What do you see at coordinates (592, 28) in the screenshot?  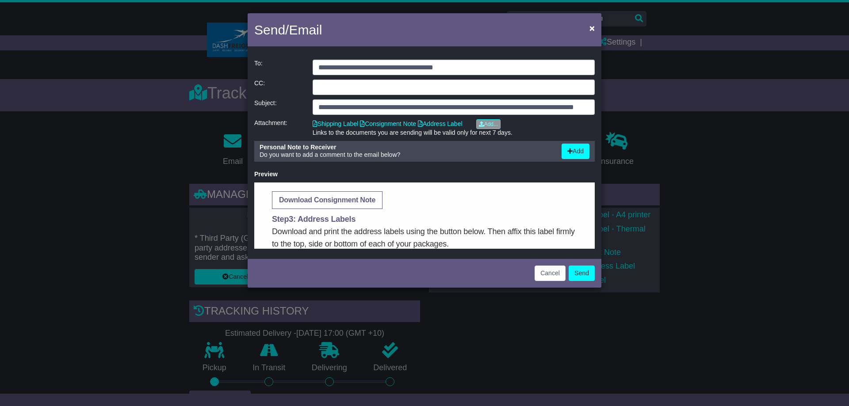 I see `button: Close` at bounding box center [592, 28].